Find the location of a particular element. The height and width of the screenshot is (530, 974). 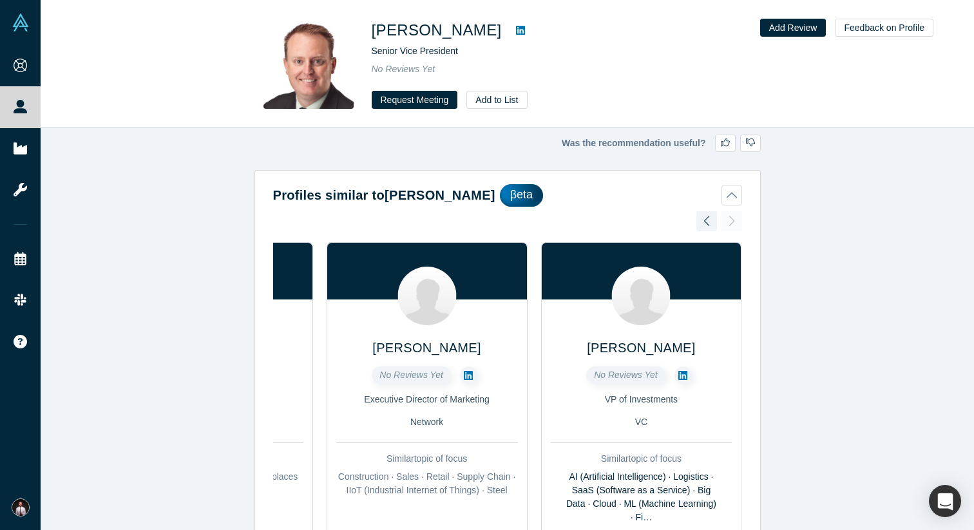

span: Senior Vice President is located at coordinates (415, 51).